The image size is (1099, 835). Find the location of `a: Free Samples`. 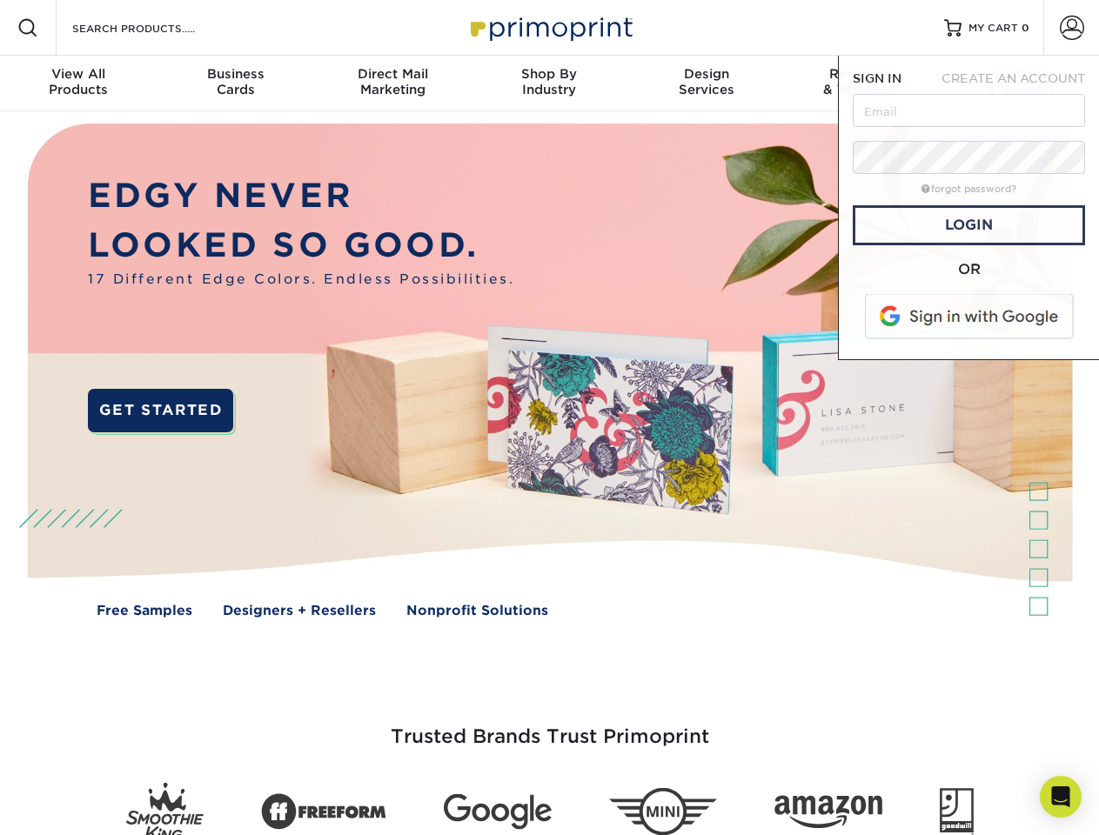

a: Free Samples is located at coordinates (144, 611).